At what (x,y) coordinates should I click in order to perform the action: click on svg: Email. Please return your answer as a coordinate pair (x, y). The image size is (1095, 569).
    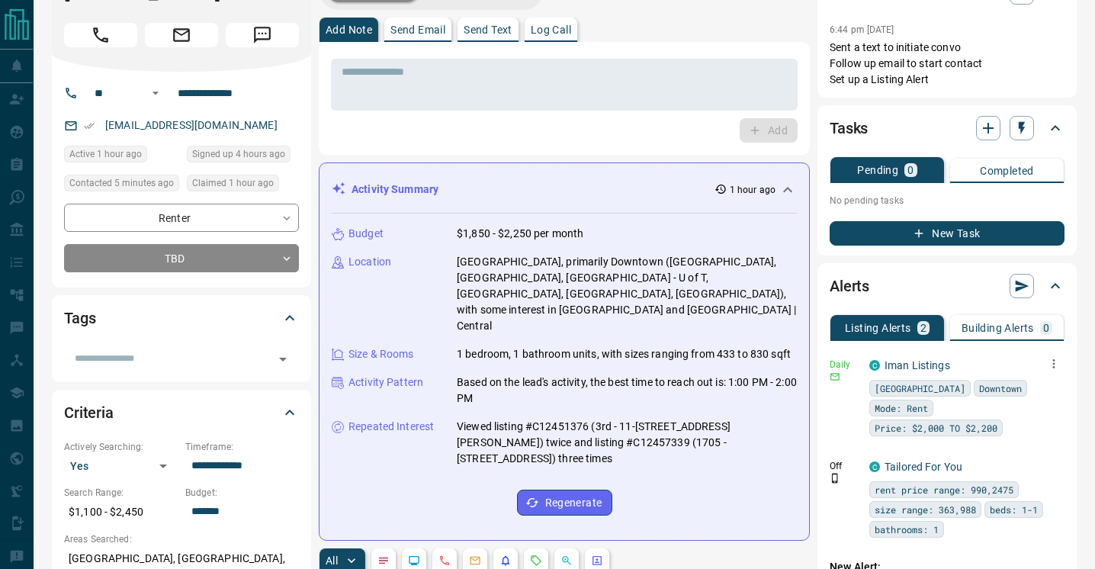
    Looking at the image, I should click on (835, 377).